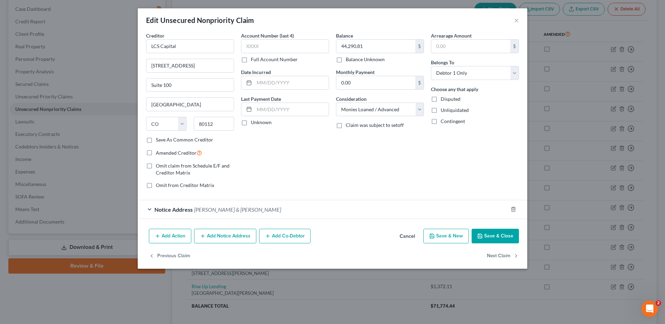  I want to click on label: Balance, so click(344, 35).